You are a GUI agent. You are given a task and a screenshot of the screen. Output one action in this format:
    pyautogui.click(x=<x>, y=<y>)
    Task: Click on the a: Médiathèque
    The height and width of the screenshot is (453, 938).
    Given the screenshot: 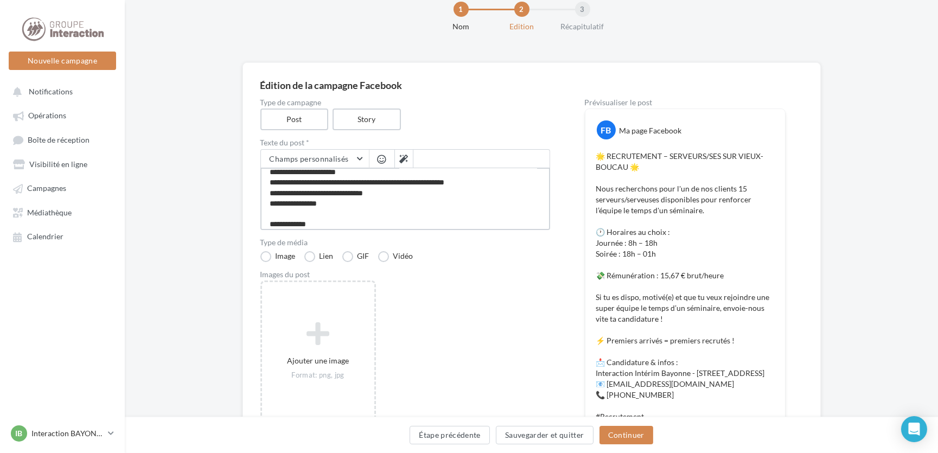 What is the action you would take?
    pyautogui.click(x=62, y=212)
    